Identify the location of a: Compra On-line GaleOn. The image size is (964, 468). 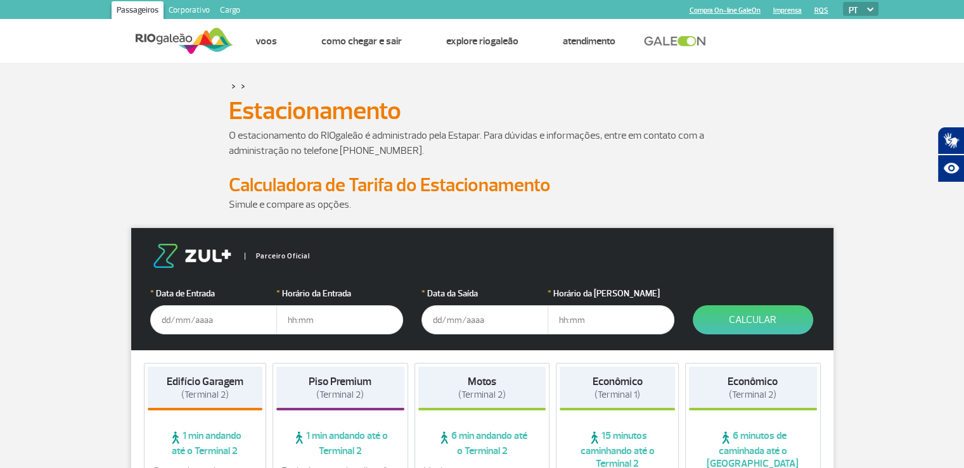
(725, 10).